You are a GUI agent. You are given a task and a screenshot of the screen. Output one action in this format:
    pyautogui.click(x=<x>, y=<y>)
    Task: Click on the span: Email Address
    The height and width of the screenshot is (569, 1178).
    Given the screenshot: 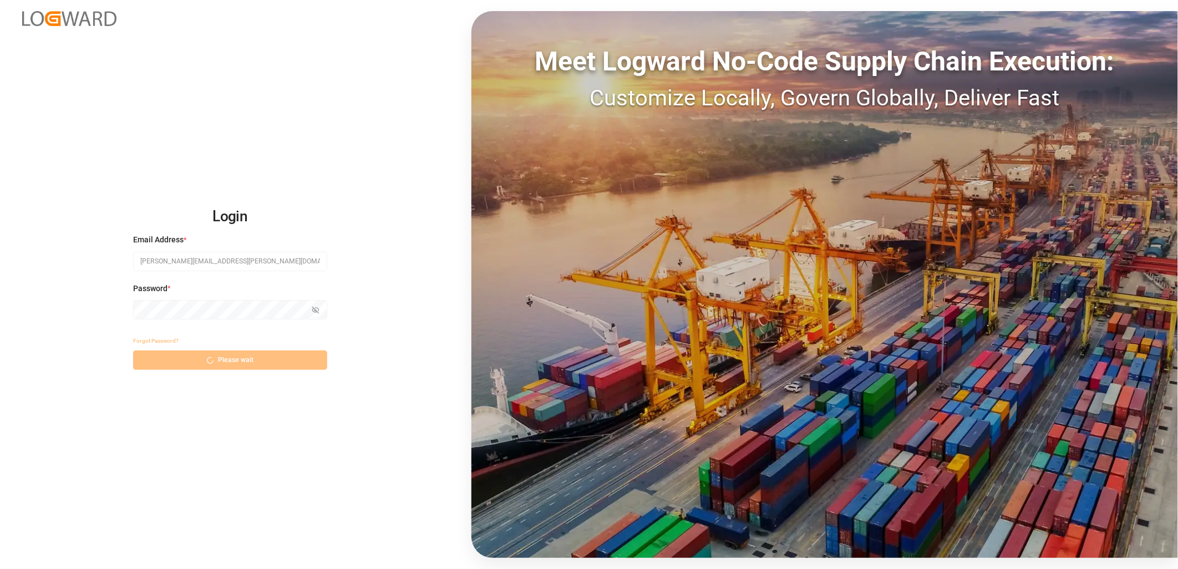 What is the action you would take?
    pyautogui.click(x=158, y=240)
    